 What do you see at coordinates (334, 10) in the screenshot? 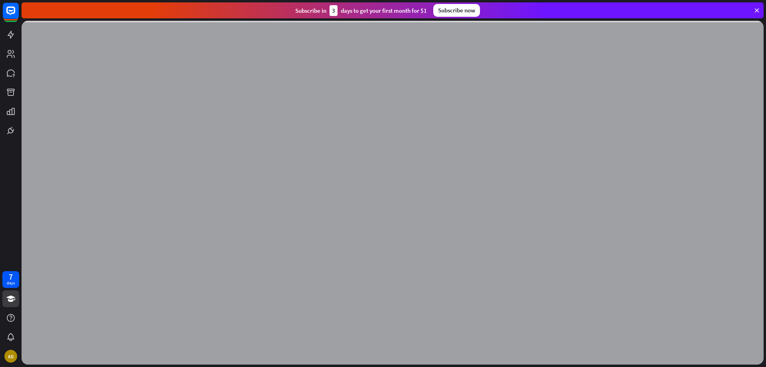
I see `div: 3` at bounding box center [334, 10].